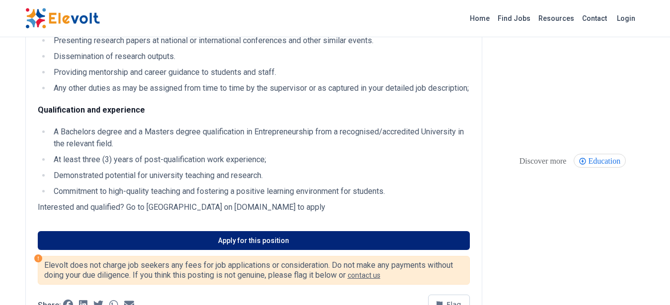  Describe the element at coordinates (260, 192) in the screenshot. I see `li: Commitment to high-quality teaching and fostering a positive learning environment for students.` at that location.